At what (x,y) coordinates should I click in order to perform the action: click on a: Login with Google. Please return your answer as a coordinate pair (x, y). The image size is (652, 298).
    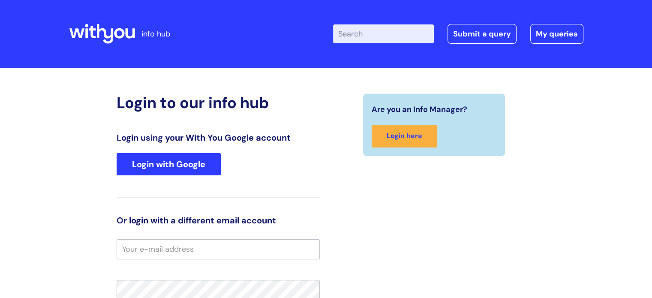
    Looking at the image, I should click on (169, 164).